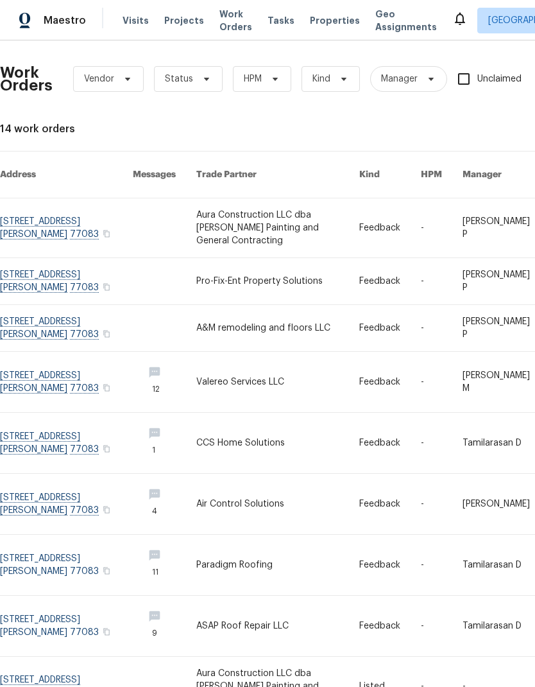 This screenshot has height=687, width=535. I want to click on td: Paradigm Roofing, so click(268, 565).